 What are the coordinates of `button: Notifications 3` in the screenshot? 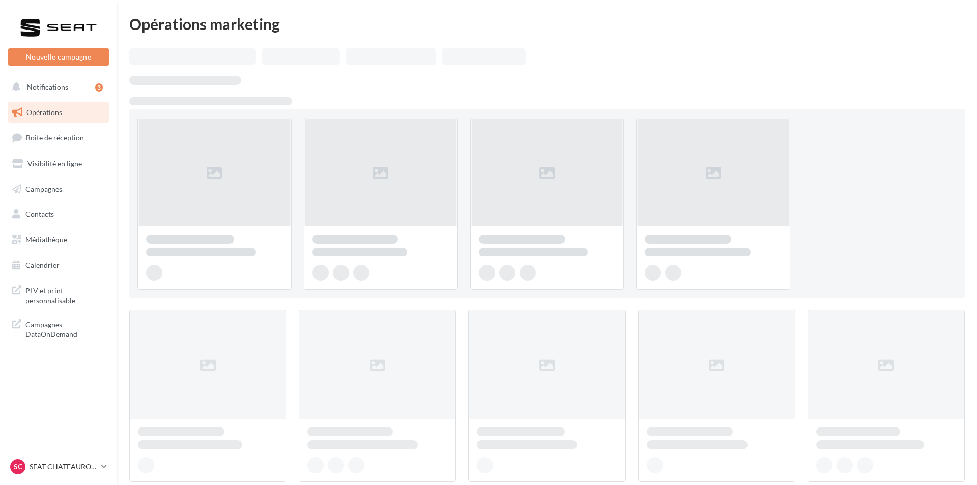 It's located at (56, 87).